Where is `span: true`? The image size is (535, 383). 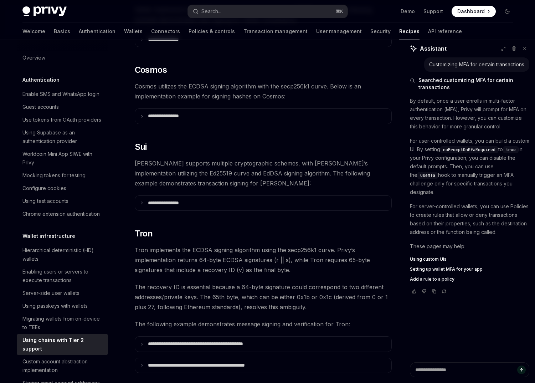 span: true is located at coordinates (511, 150).